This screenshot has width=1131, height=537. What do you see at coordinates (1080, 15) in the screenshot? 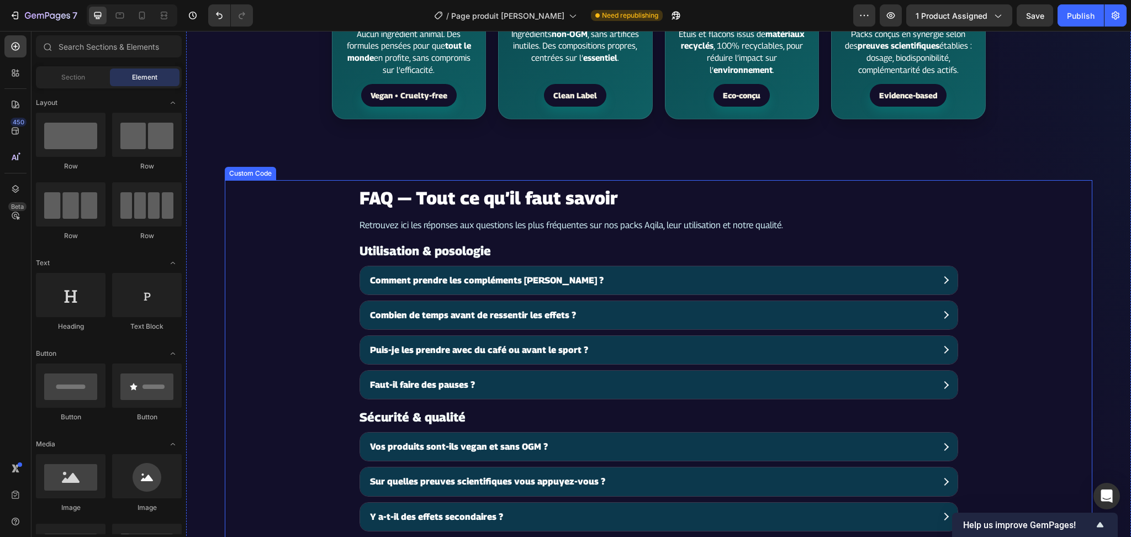
I see `button: Publish` at bounding box center [1080, 15].